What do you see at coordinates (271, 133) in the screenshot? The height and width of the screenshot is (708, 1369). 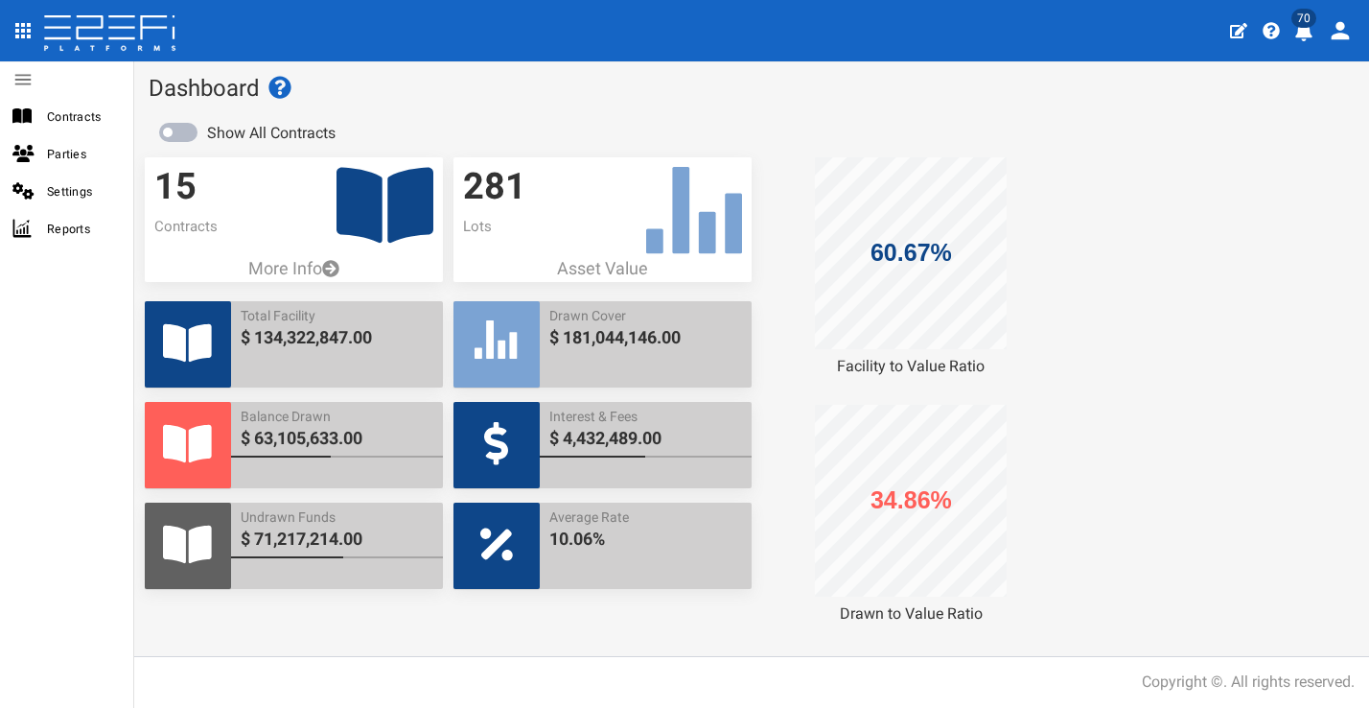 I see `label: Show All Contracts` at bounding box center [271, 133].